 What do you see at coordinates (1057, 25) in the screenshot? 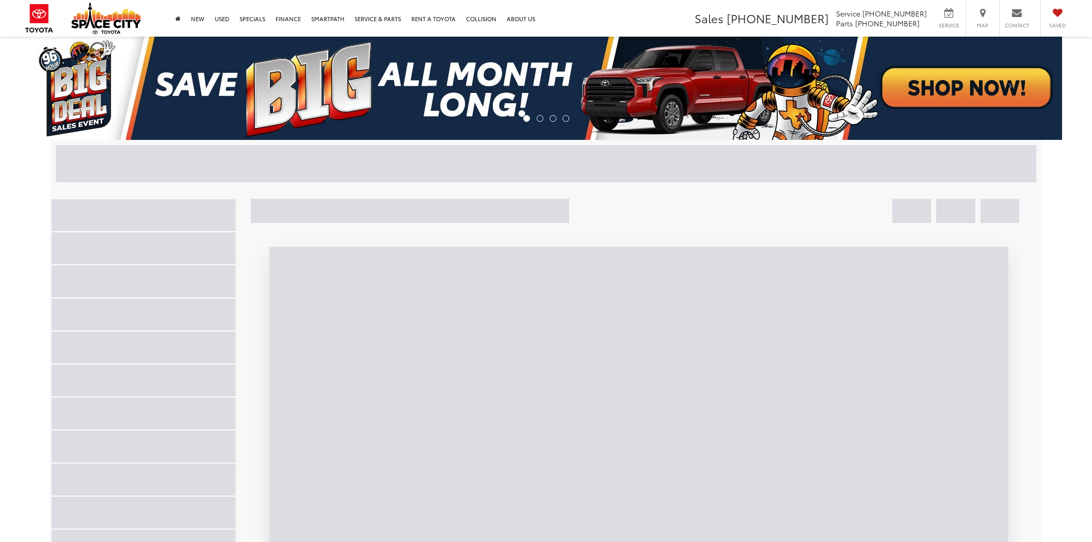
I see `span: Saved` at bounding box center [1057, 25].